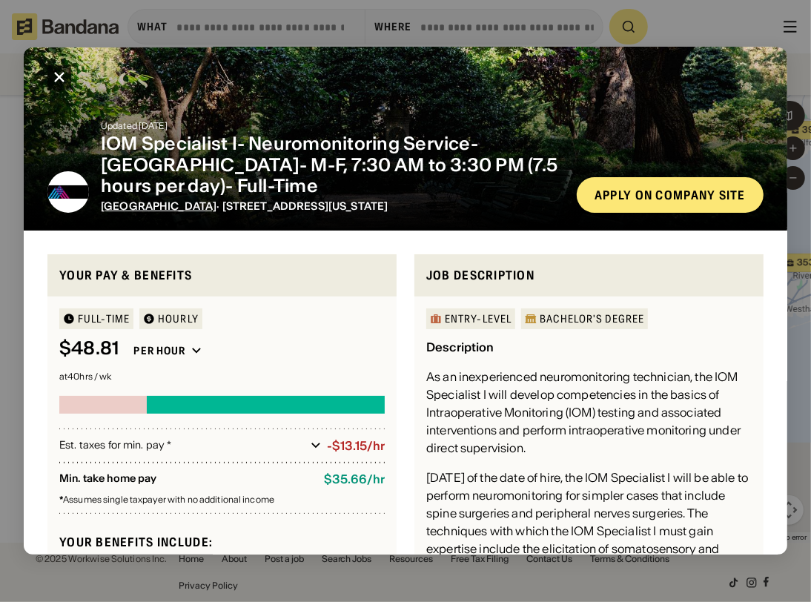 This screenshot has height=602, width=811. I want to click on div: Your pay & benefits, so click(222, 275).